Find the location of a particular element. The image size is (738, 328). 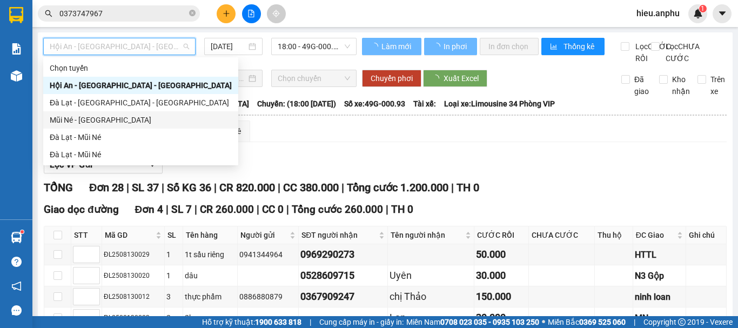

div: HTTL is located at coordinates (659, 254).